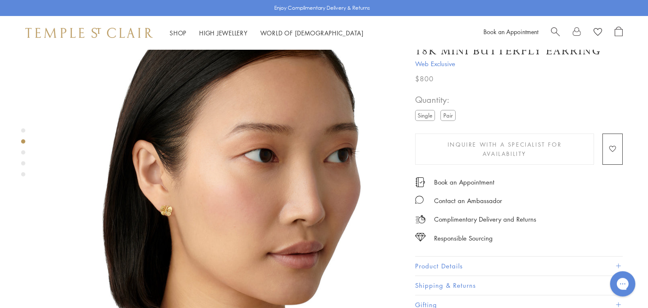  What do you see at coordinates (425, 116) in the screenshot?
I see `label: Single` at bounding box center [425, 116].